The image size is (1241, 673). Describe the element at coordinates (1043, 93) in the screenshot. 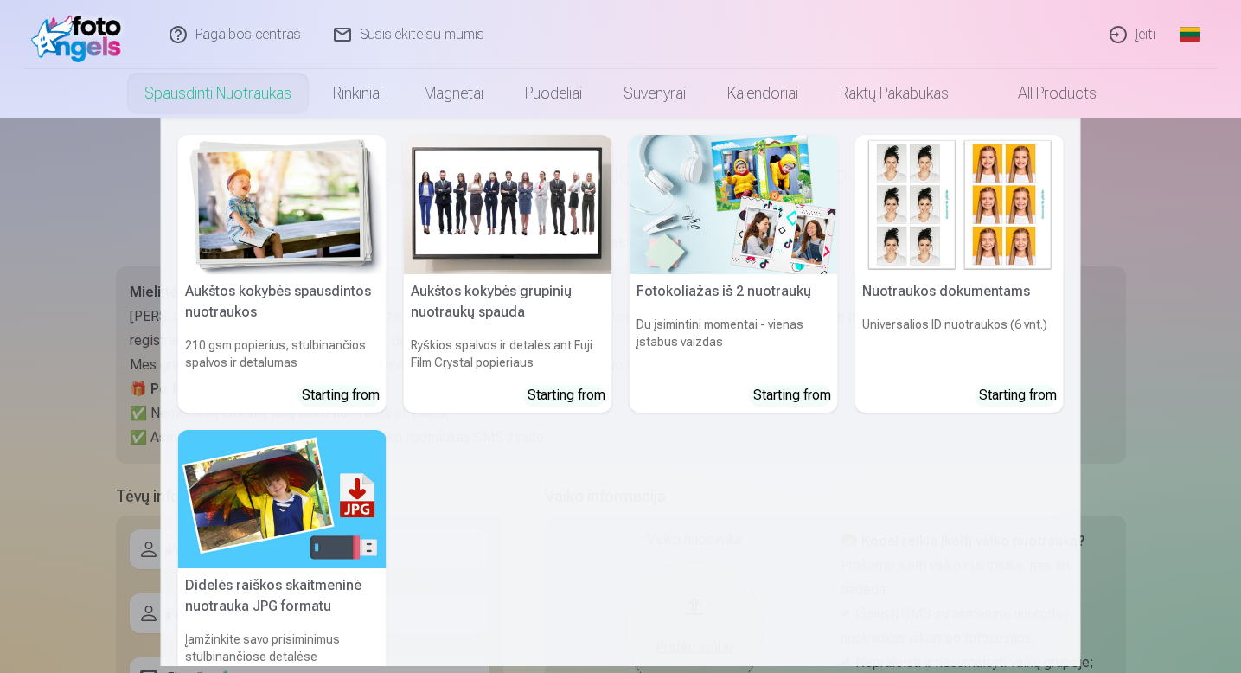

I see `a: All products` at that location.